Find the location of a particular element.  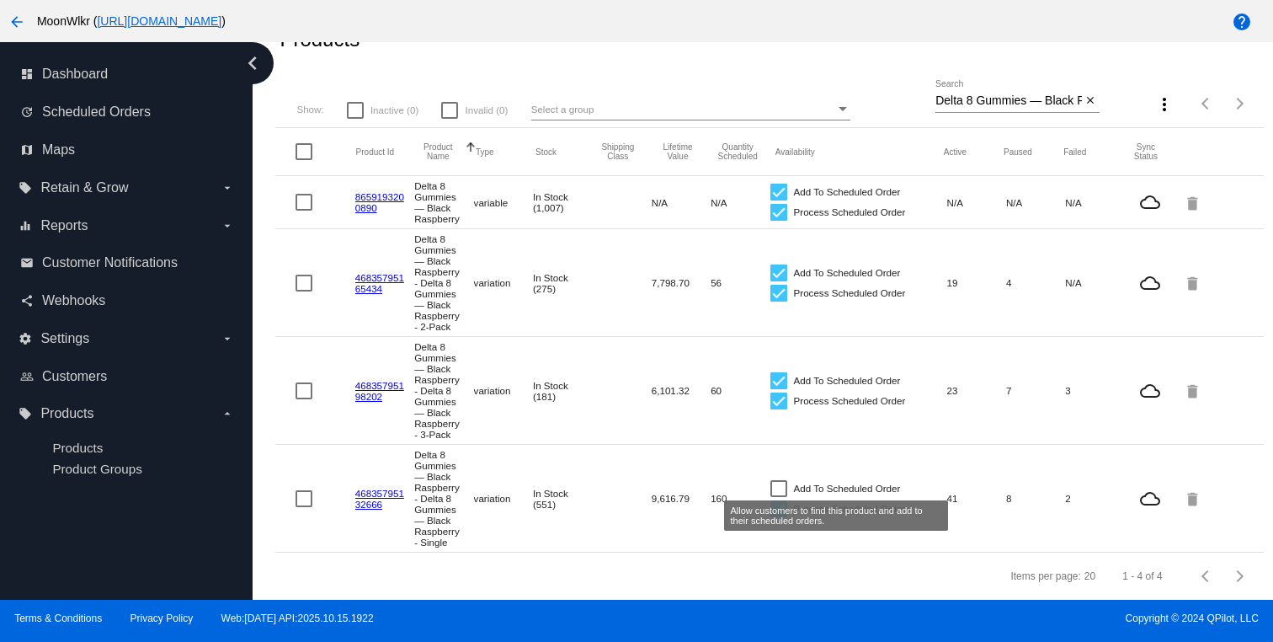

i: people_outline is located at coordinates (27, 376).